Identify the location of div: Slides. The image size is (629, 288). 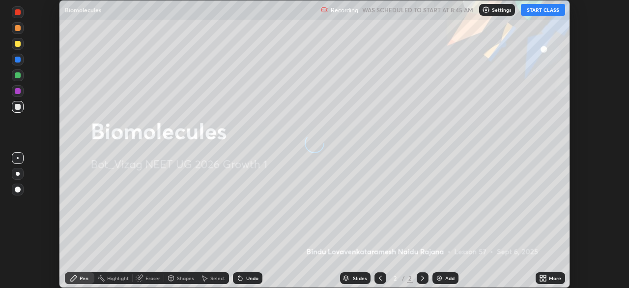
(360, 278).